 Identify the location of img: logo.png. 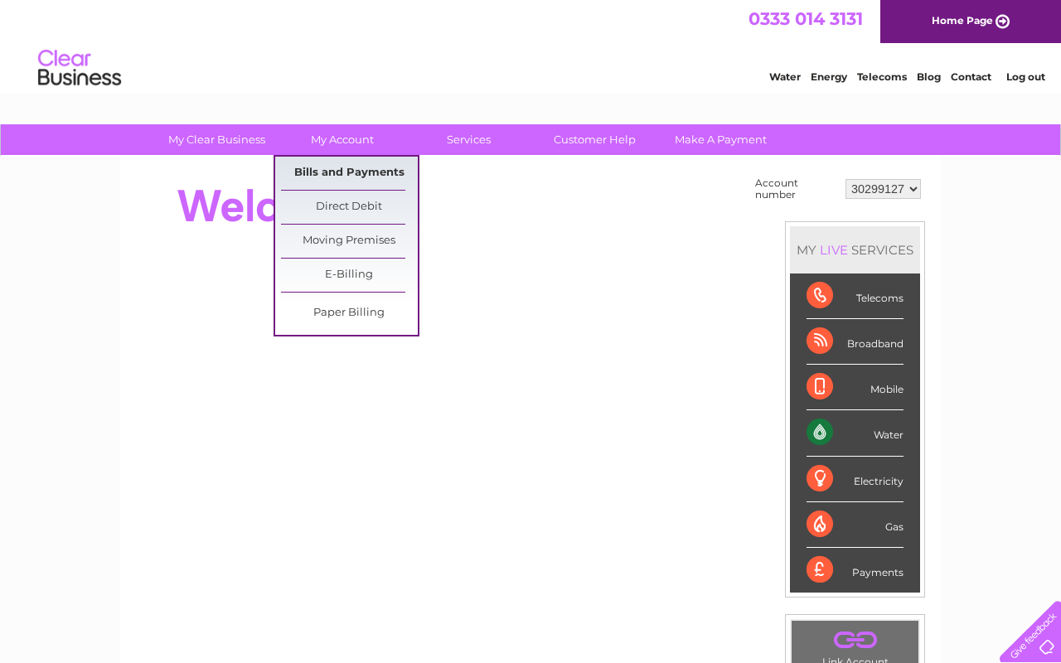
(80, 68).